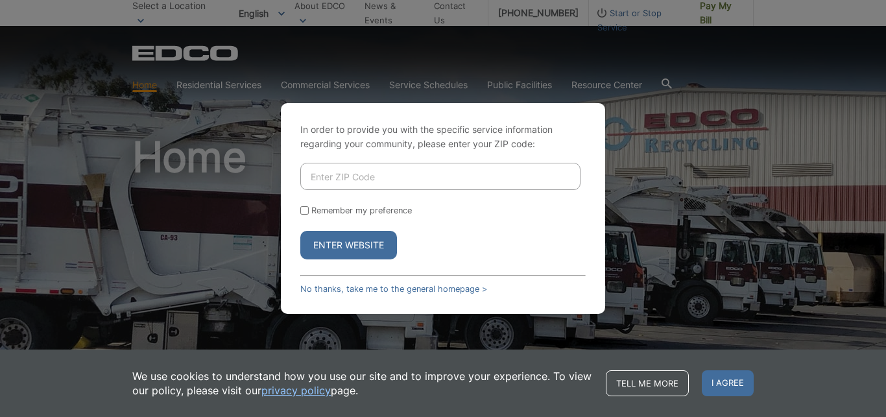  I want to click on button: Enter Website, so click(348, 245).